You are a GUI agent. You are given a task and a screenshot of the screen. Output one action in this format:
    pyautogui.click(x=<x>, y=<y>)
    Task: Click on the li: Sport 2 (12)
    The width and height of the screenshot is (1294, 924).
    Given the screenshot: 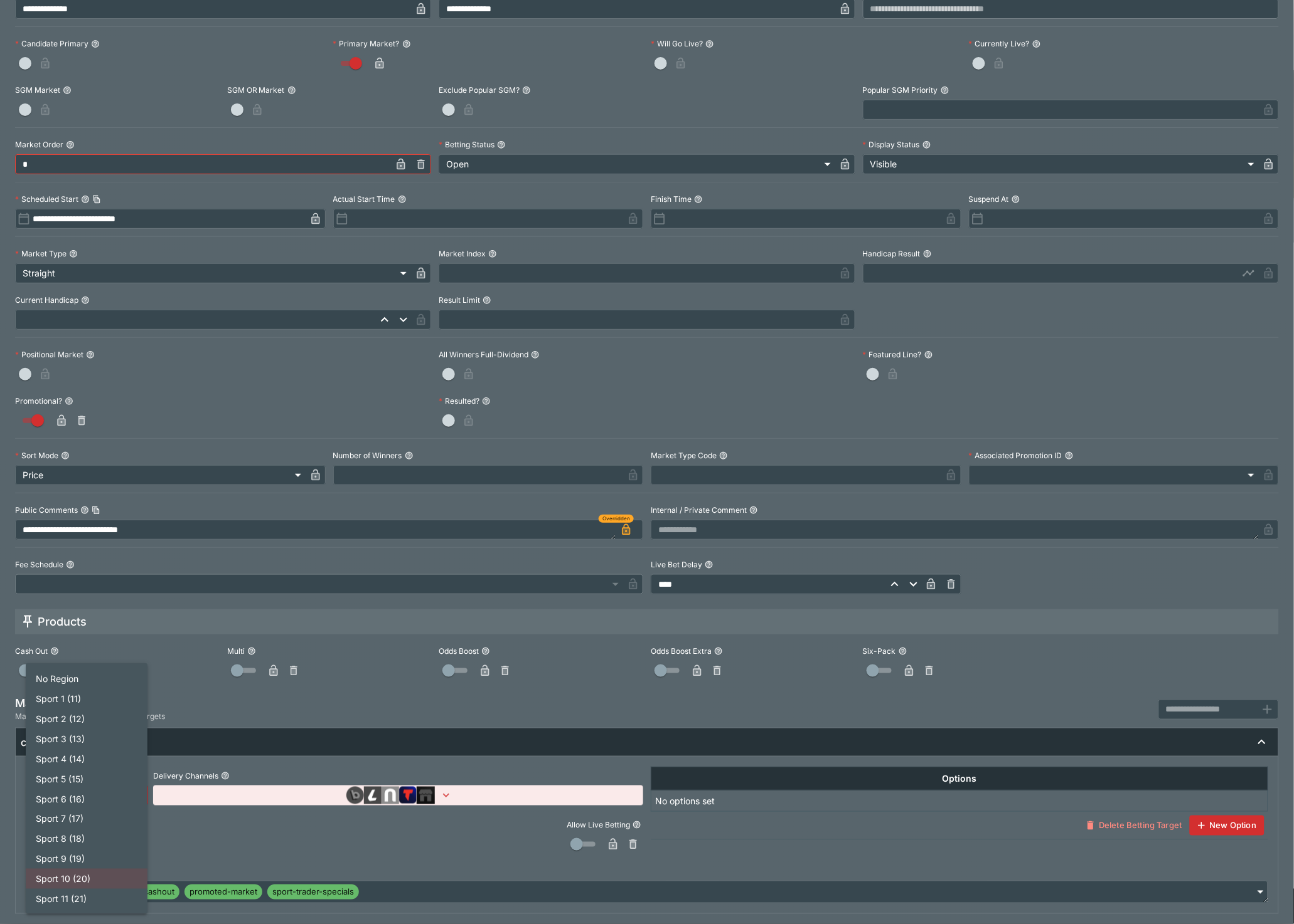 What is the action you would take?
    pyautogui.click(x=86, y=719)
    